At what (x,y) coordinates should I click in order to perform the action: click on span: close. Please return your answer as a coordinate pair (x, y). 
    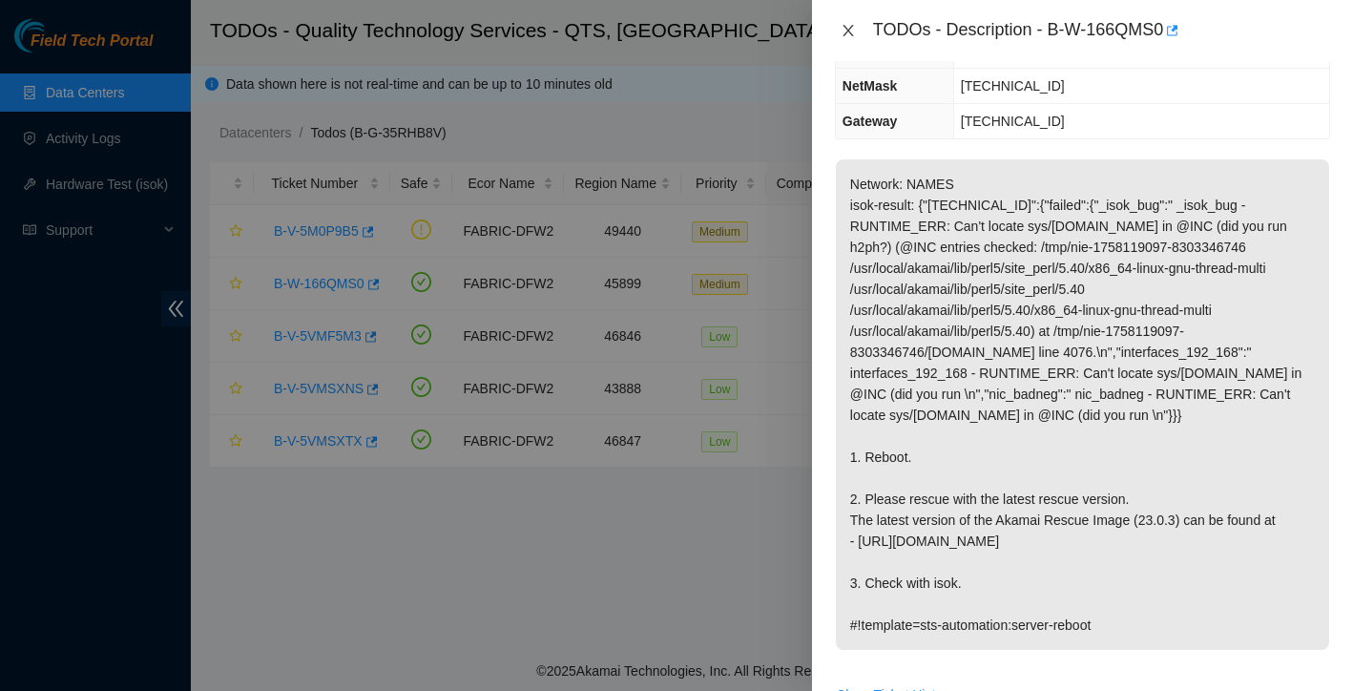
    Looking at the image, I should click on (848, 31).